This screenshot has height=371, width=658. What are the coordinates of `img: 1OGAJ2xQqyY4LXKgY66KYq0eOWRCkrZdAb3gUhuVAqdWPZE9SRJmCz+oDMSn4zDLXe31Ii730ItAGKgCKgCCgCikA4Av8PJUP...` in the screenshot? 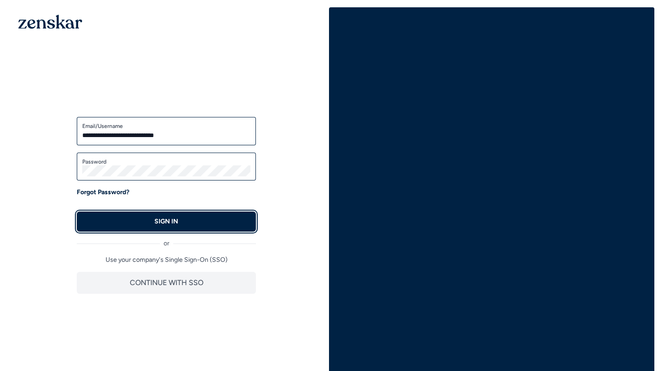 It's located at (50, 21).